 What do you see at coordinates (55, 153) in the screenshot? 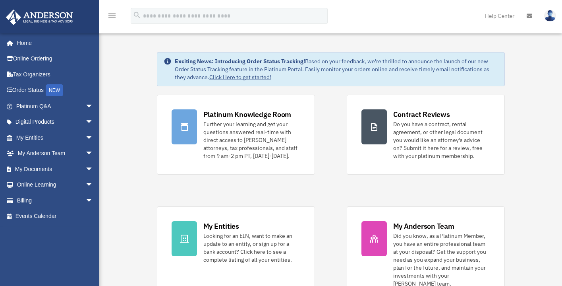
I see `a: My Anderson Teamarrow_drop_down` at bounding box center [55, 153].